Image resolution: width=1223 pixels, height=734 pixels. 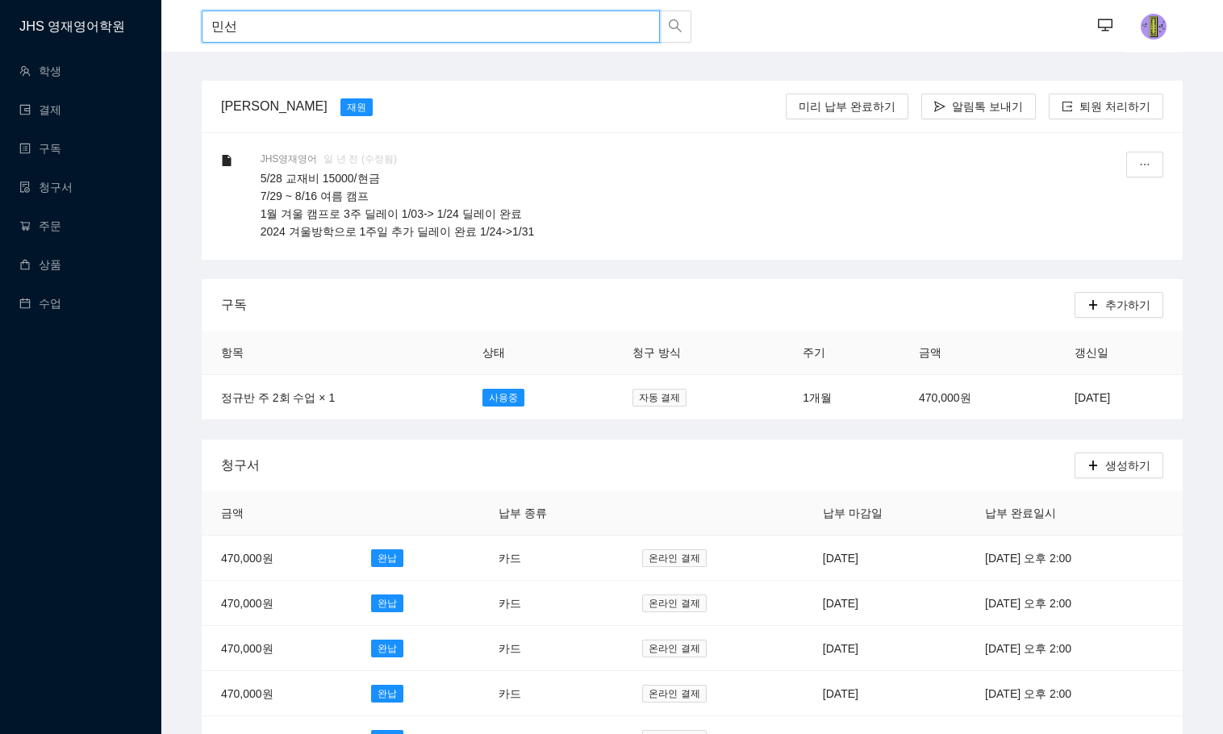 I want to click on span: JHS영재영어, so click(x=292, y=159).